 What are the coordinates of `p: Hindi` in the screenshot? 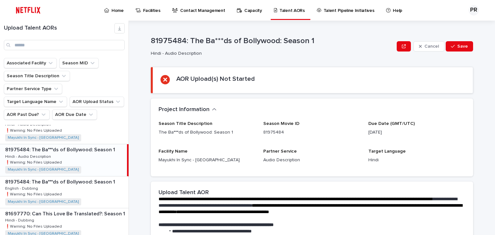 It's located at (417, 160).